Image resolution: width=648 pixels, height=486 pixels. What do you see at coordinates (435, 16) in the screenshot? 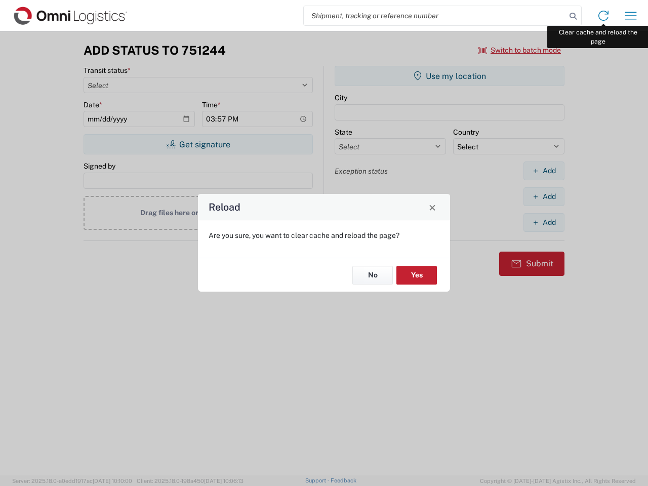
I see `input: Shipment, tracking or reference number` at bounding box center [435, 16].